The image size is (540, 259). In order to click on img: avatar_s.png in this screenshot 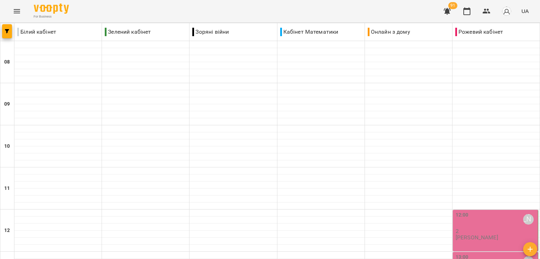, I will do `click(507, 11)`.